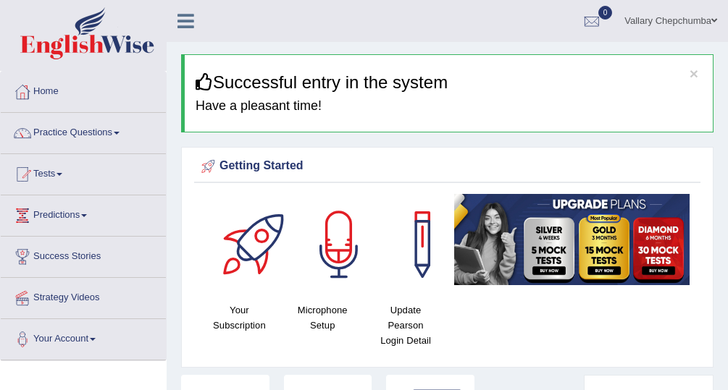 The height and width of the screenshot is (390, 728). I want to click on div: Getting Started, so click(447, 167).